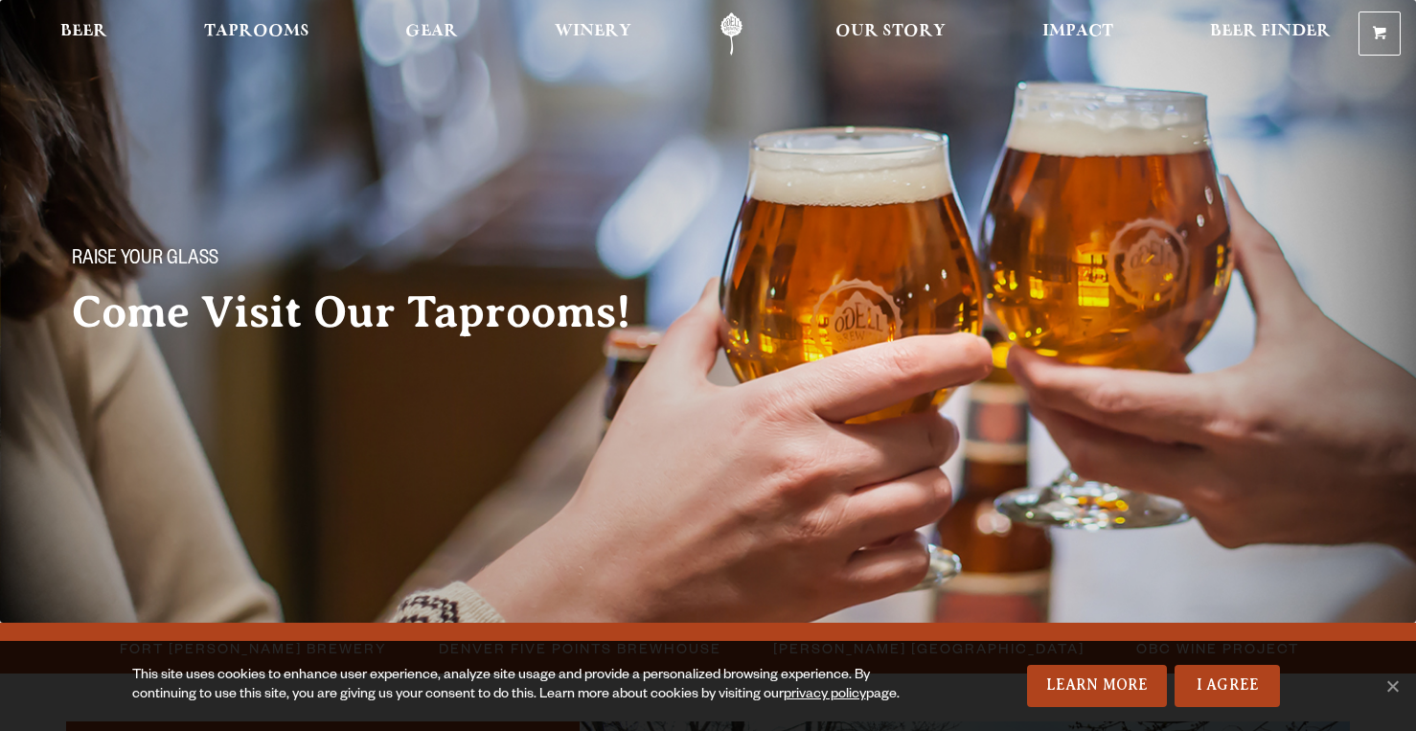 This screenshot has height=731, width=1416. Describe the element at coordinates (825, 695) in the screenshot. I see `a: privacy policy` at that location.